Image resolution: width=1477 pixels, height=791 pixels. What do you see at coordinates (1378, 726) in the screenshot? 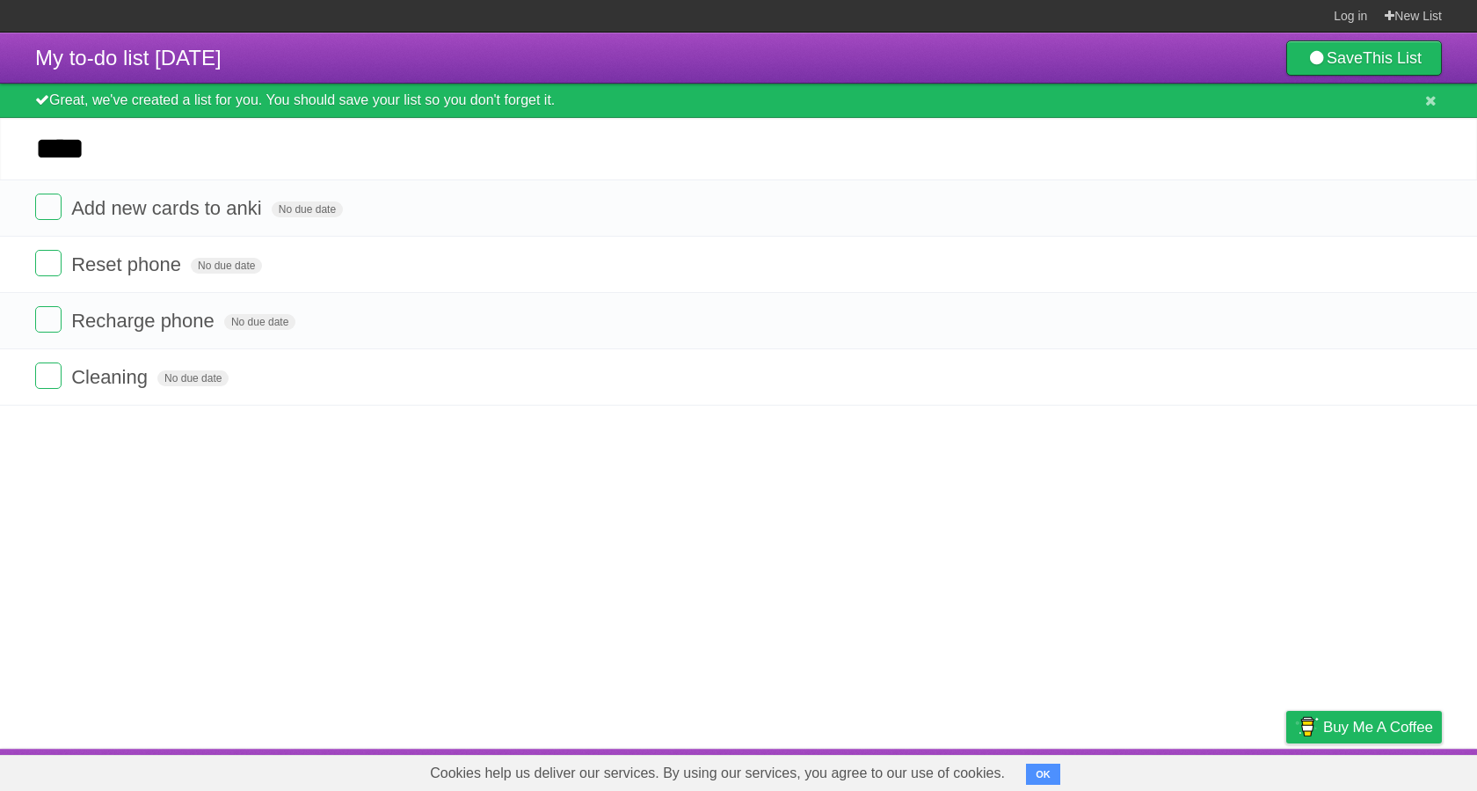
I see `span: Buy me a coffee` at bounding box center [1378, 726].